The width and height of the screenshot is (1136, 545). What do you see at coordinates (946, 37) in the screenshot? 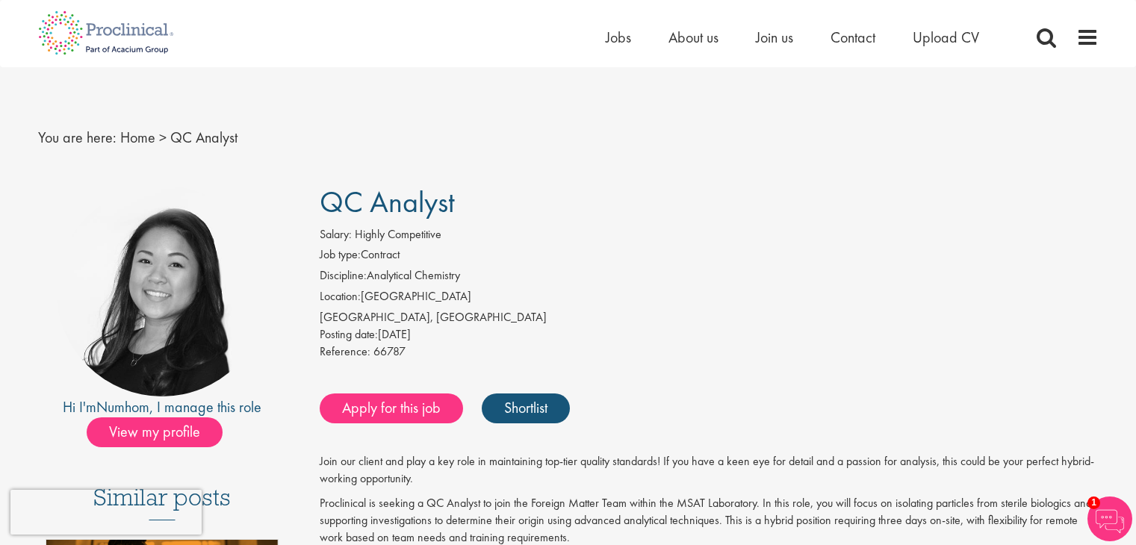
I see `span: Upload CV` at bounding box center [946, 37].